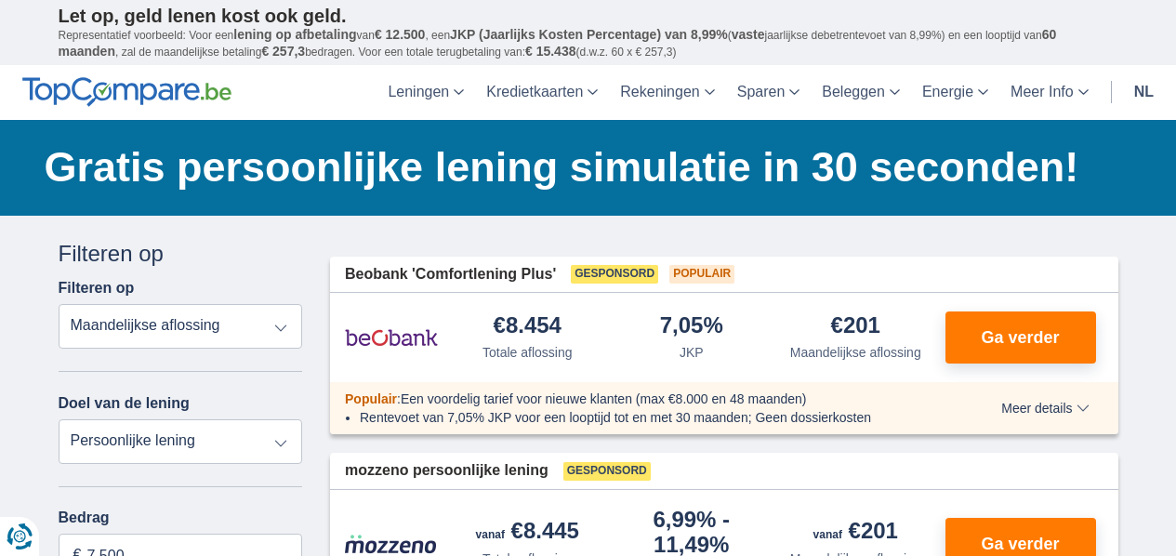  I want to click on span: € 15.438, so click(550, 51).